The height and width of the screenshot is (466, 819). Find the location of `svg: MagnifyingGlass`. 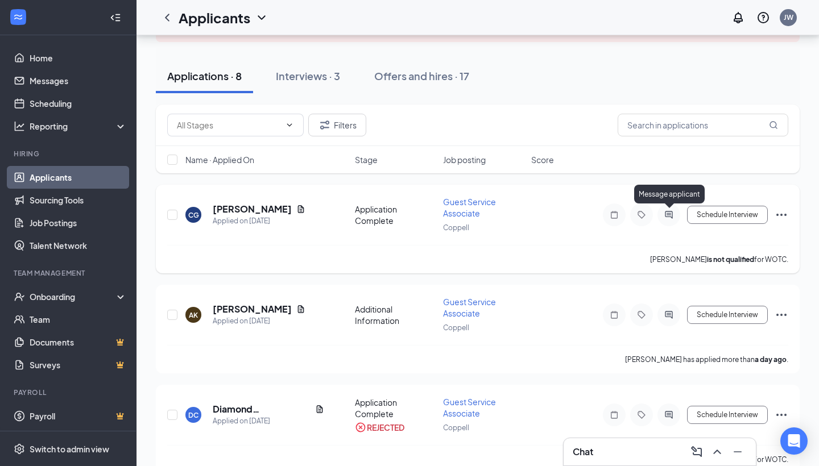

svg: MagnifyingGlass is located at coordinates (773, 125).